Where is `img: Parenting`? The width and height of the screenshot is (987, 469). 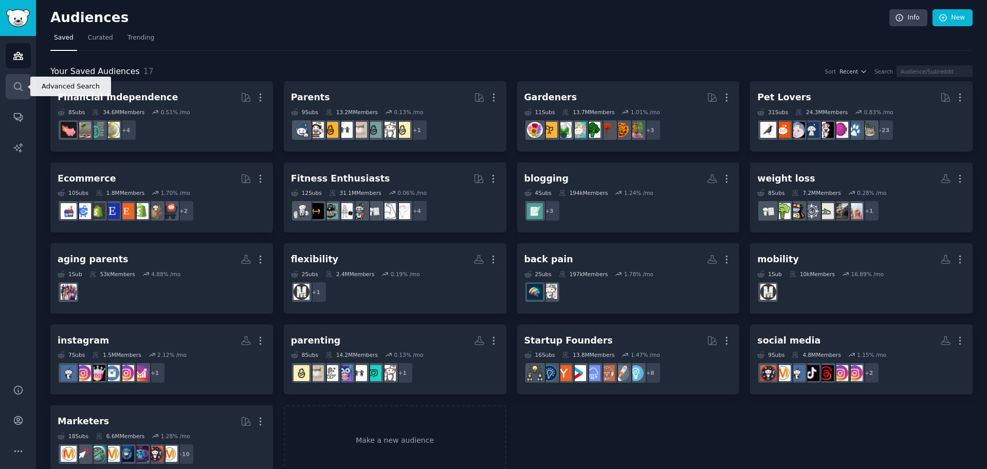
img: Parenting is located at coordinates (402, 129).